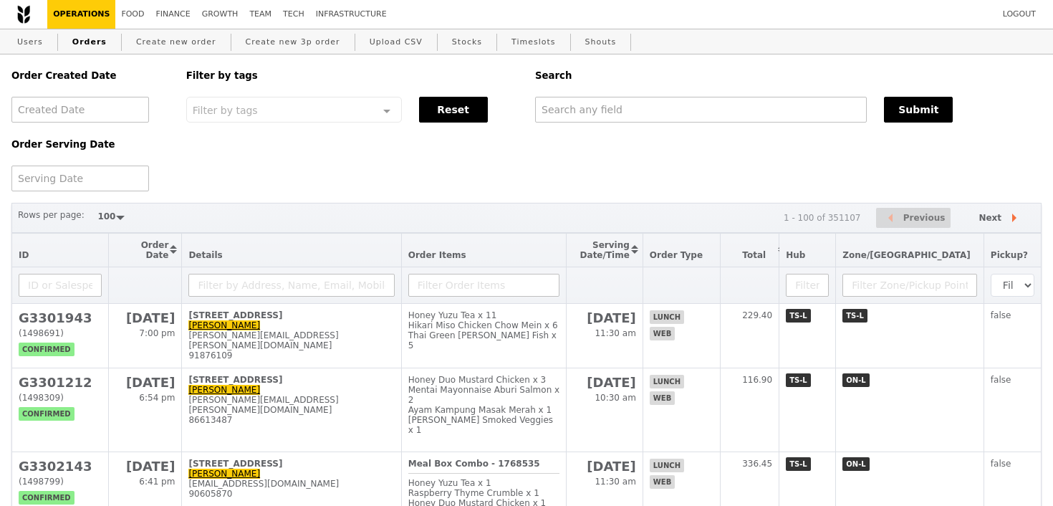 The image size is (1053, 506). What do you see at coordinates (484, 410) in the screenshot?
I see `div: Ayam Kampung Masak Merah x 1` at bounding box center [484, 410].